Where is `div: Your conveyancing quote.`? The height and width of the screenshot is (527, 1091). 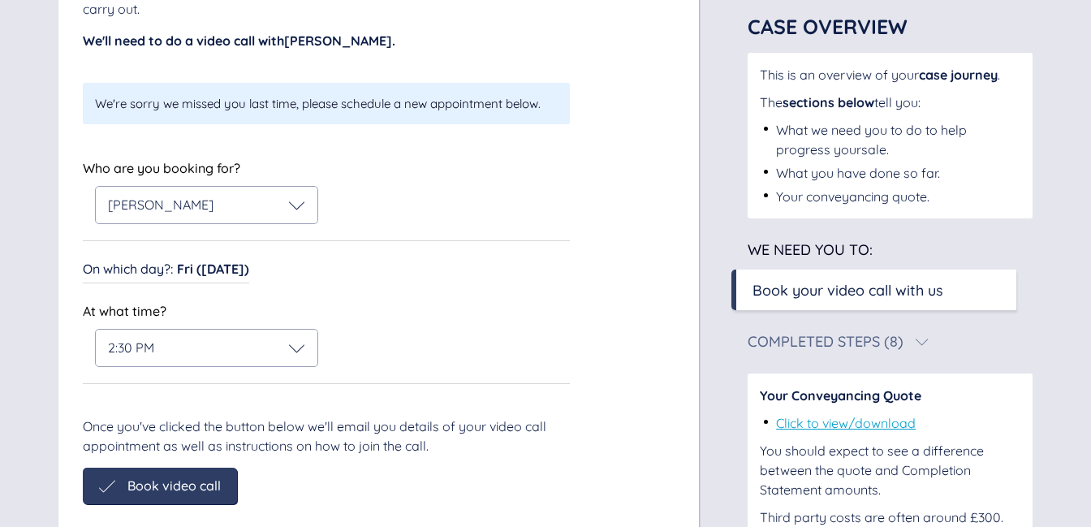 div: Your conveyancing quote. is located at coordinates (852, 196).